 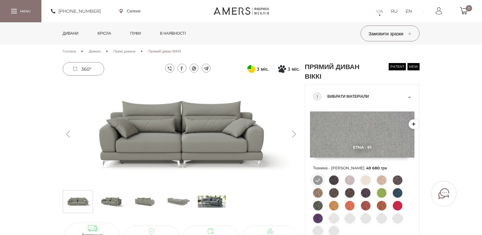 I want to click on a: Салони, so click(x=130, y=11).